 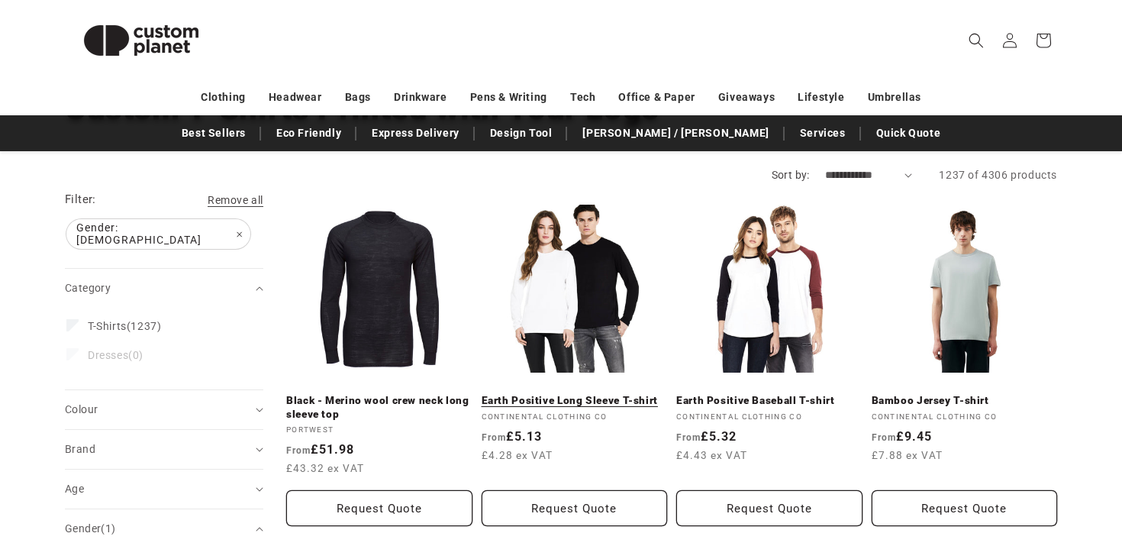 What do you see at coordinates (895, 97) in the screenshot?
I see `a: Umbrellas` at bounding box center [895, 97].